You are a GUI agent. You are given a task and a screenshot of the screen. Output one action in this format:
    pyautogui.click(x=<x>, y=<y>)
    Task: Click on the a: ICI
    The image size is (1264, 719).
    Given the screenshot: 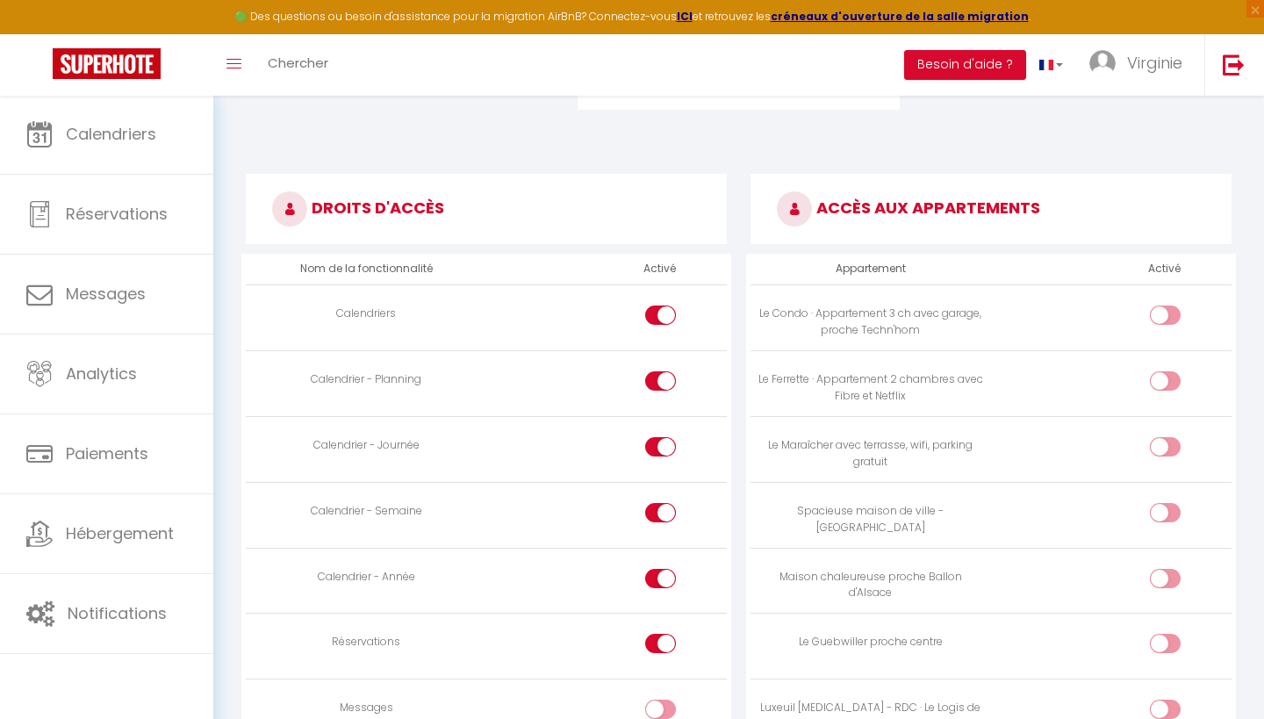 What is the action you would take?
    pyautogui.click(x=685, y=16)
    